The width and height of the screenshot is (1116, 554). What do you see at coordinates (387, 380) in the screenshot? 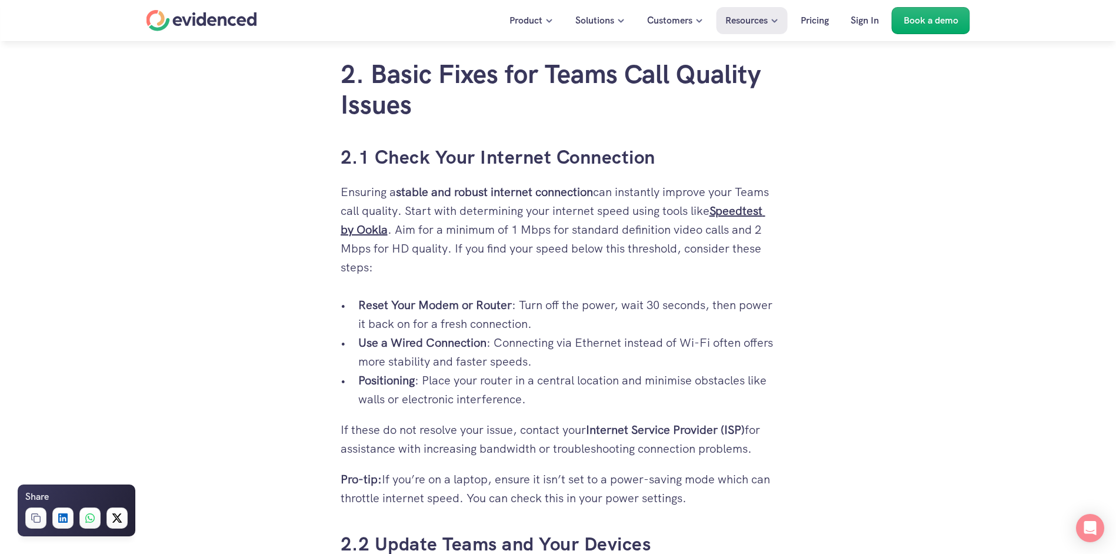
I see `strong: Positioning` at bounding box center [387, 380].